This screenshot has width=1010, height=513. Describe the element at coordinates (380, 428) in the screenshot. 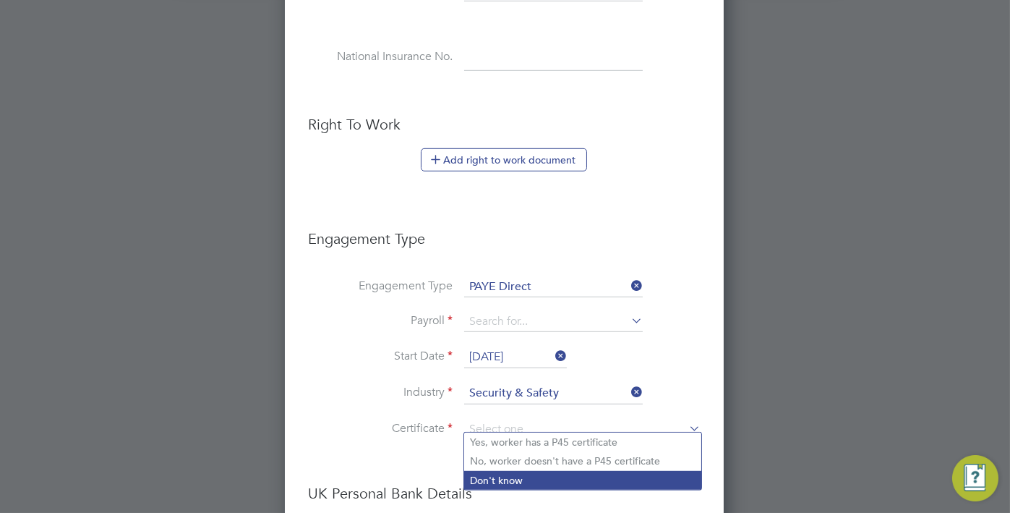

I see `label: Certificate` at that location.